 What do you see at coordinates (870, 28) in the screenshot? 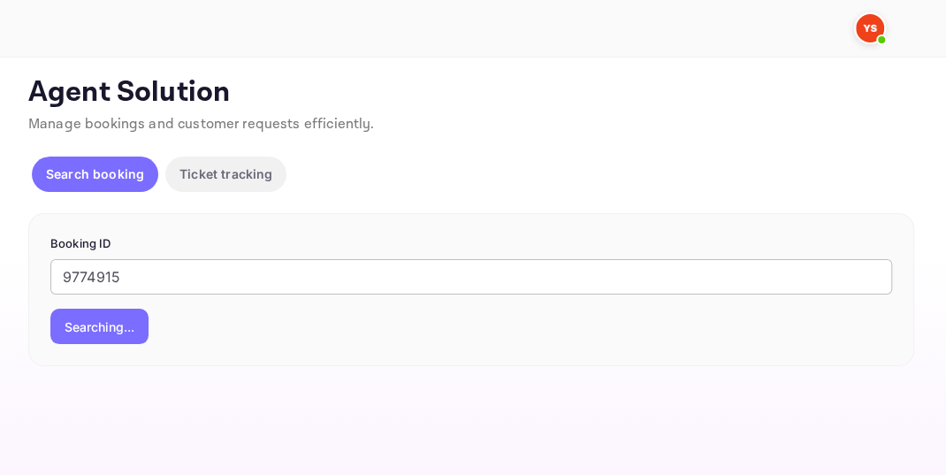
I see `img: Yandex Support` at bounding box center [870, 28].